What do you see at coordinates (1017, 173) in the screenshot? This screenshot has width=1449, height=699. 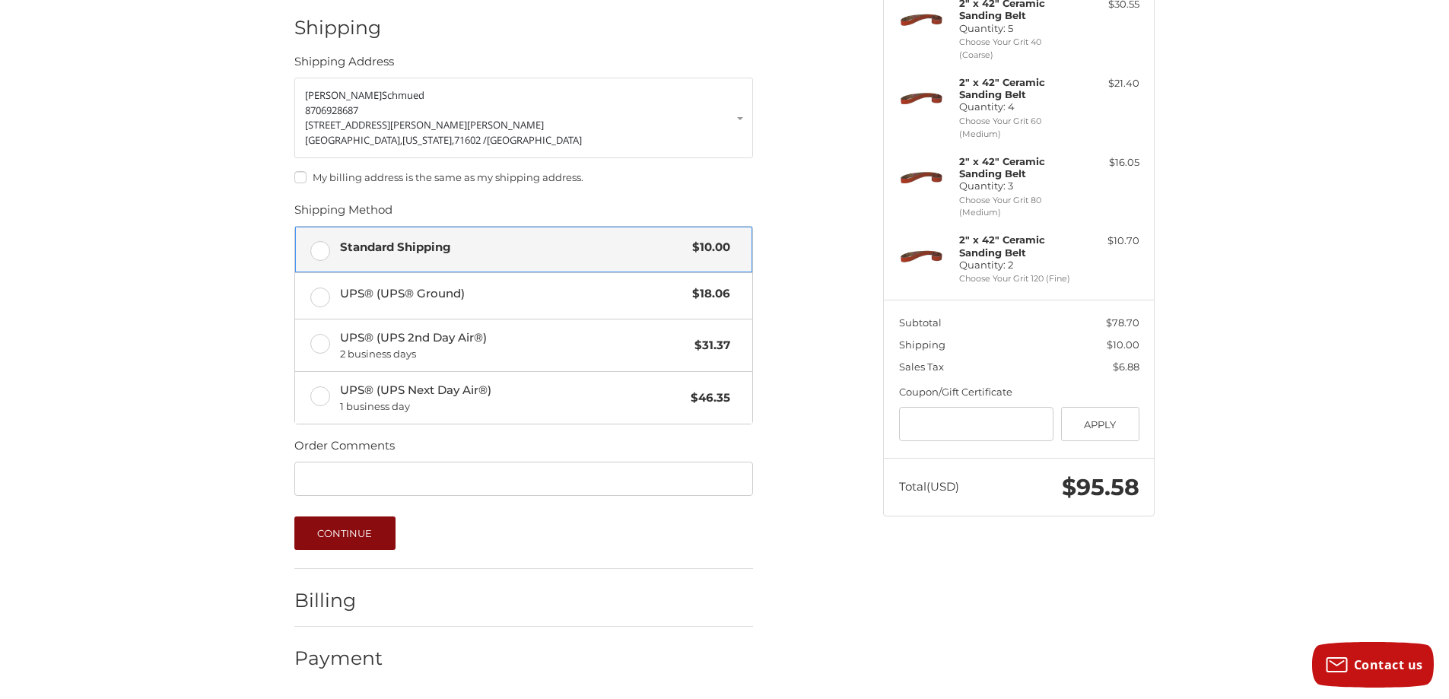 I see `h4: Quantity: 3` at bounding box center [1017, 173].